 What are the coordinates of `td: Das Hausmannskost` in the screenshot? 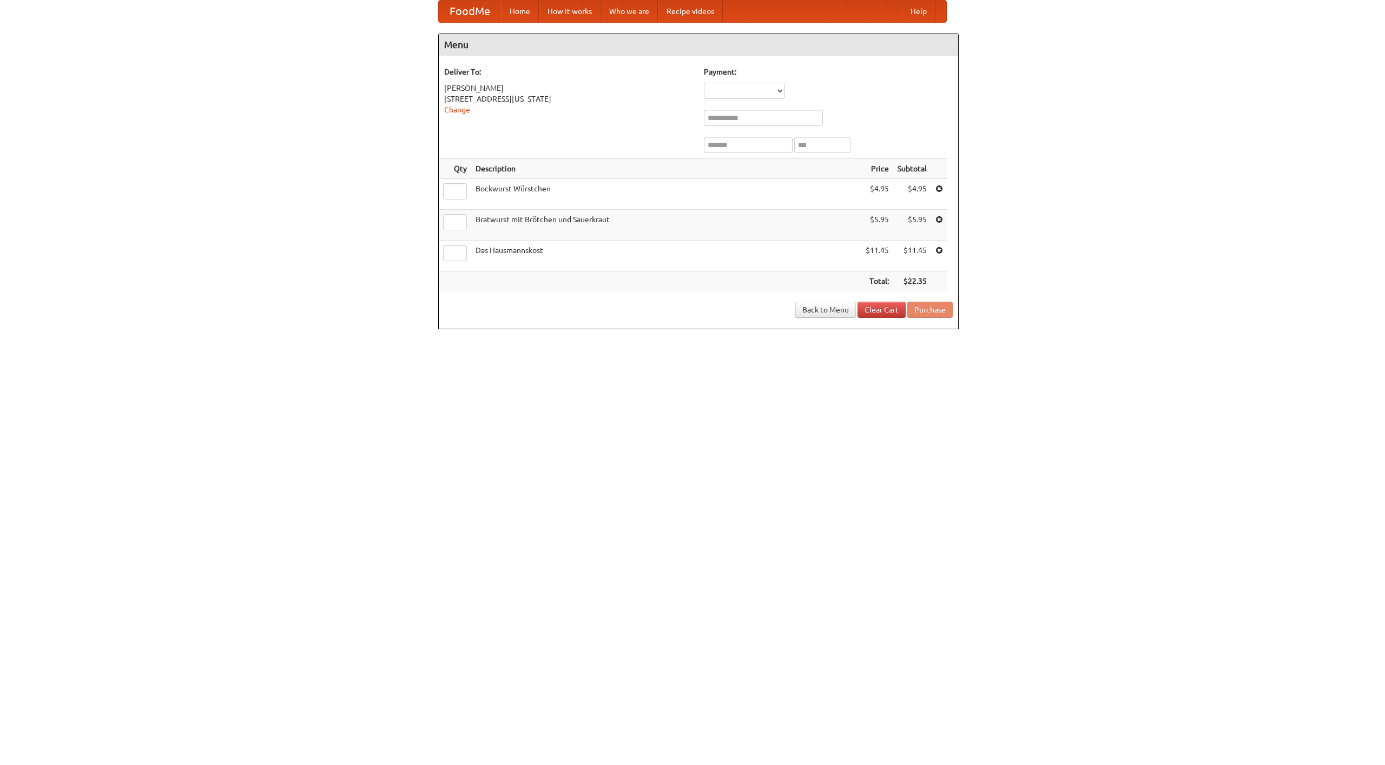 It's located at (666, 256).